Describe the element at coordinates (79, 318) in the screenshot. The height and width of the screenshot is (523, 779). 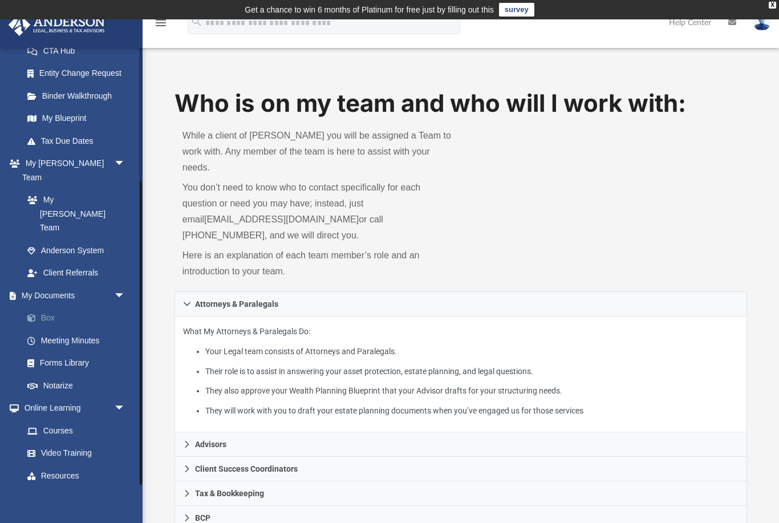
I see `a: Box` at that location.